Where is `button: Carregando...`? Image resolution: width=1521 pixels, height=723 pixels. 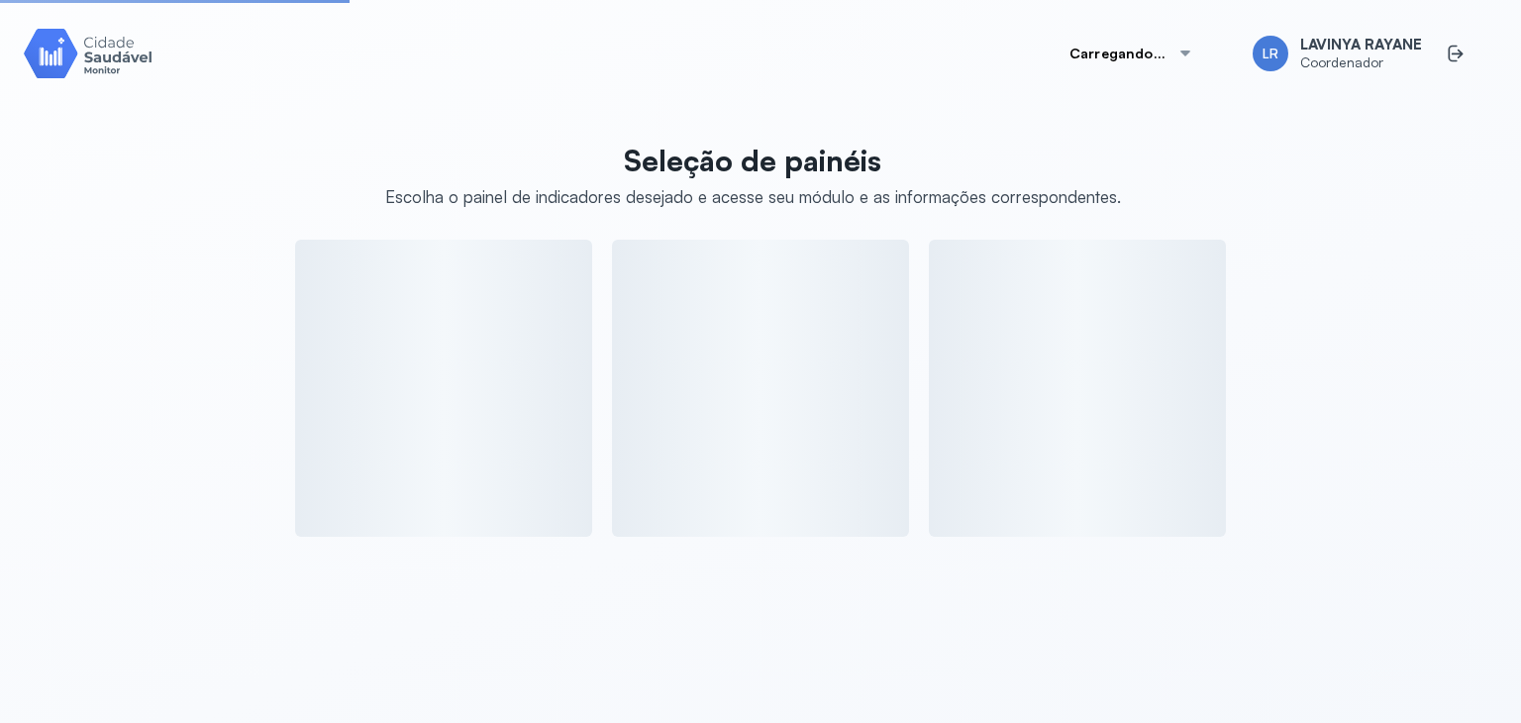
button: Carregando... is located at coordinates (1131, 53).